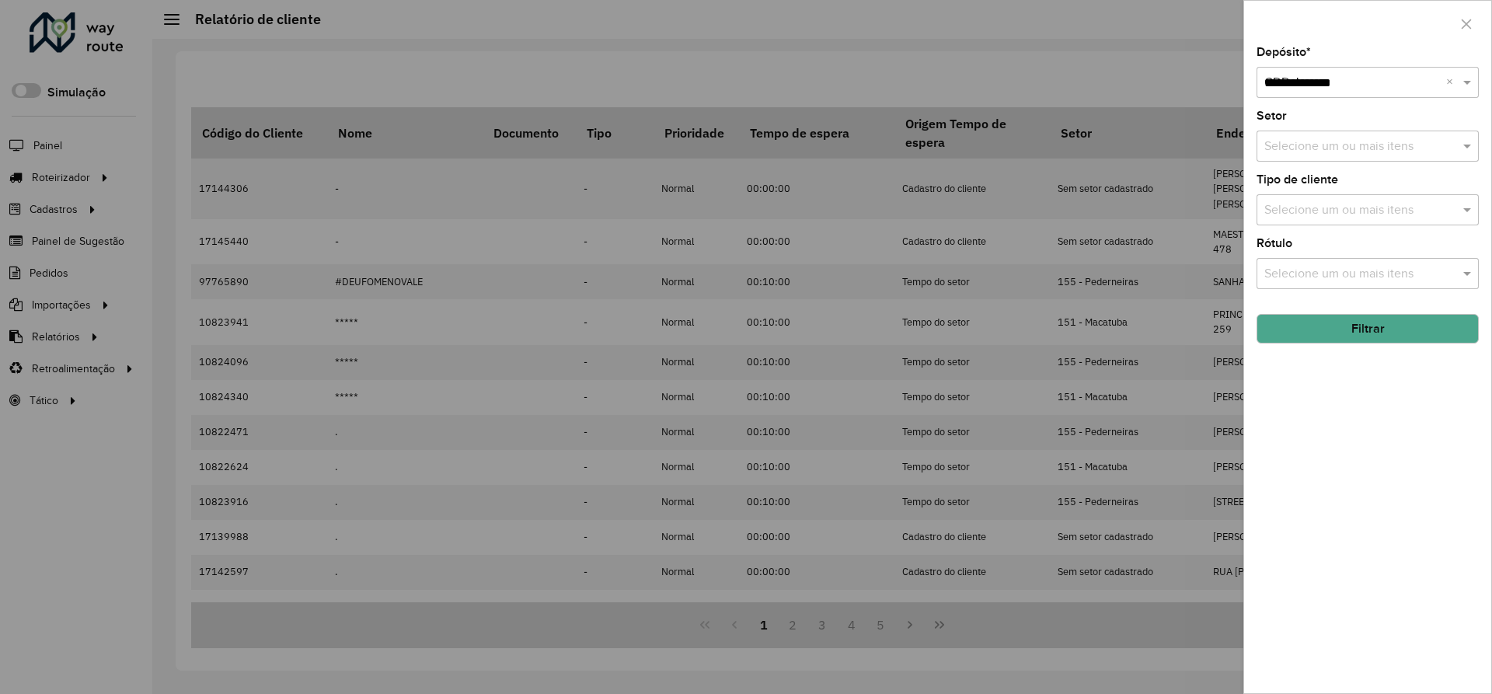 The image size is (1492, 694). Describe the element at coordinates (1274, 243) in the screenshot. I see `label: Rótulo` at that location.